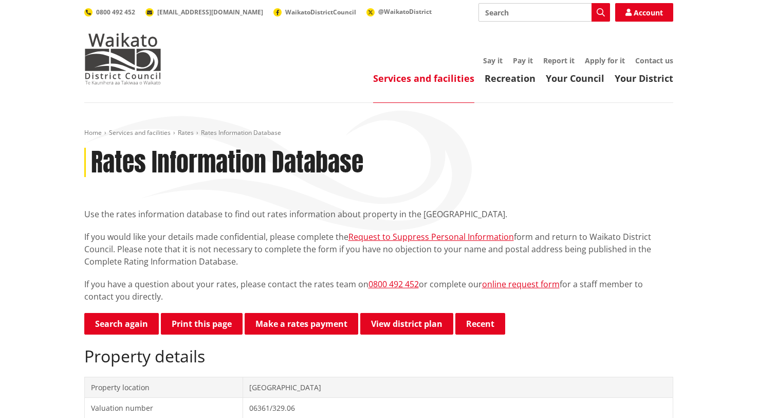 The width and height of the screenshot is (757, 418). I want to click on span: Rates Information Database, so click(241, 132).